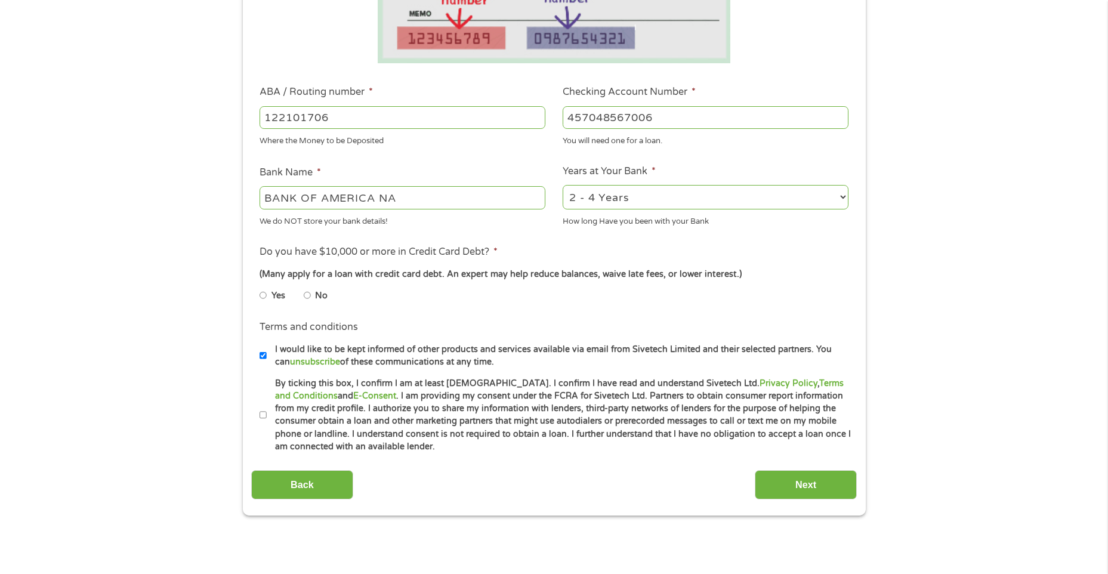  What do you see at coordinates (805, 484) in the screenshot?
I see `input: Next` at bounding box center [805, 484].